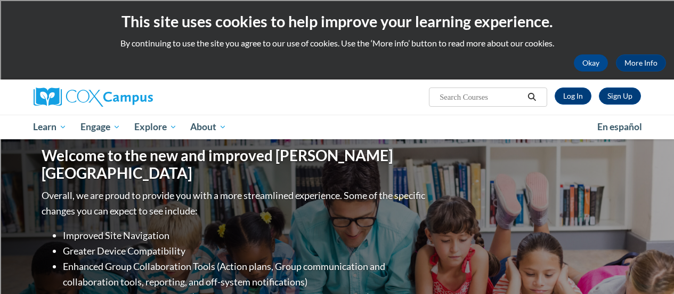  I want to click on span: About, so click(208, 127).